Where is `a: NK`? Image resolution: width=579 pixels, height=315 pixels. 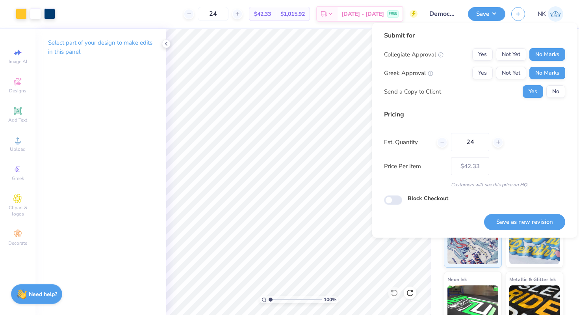 a: NK is located at coordinates (551, 14).